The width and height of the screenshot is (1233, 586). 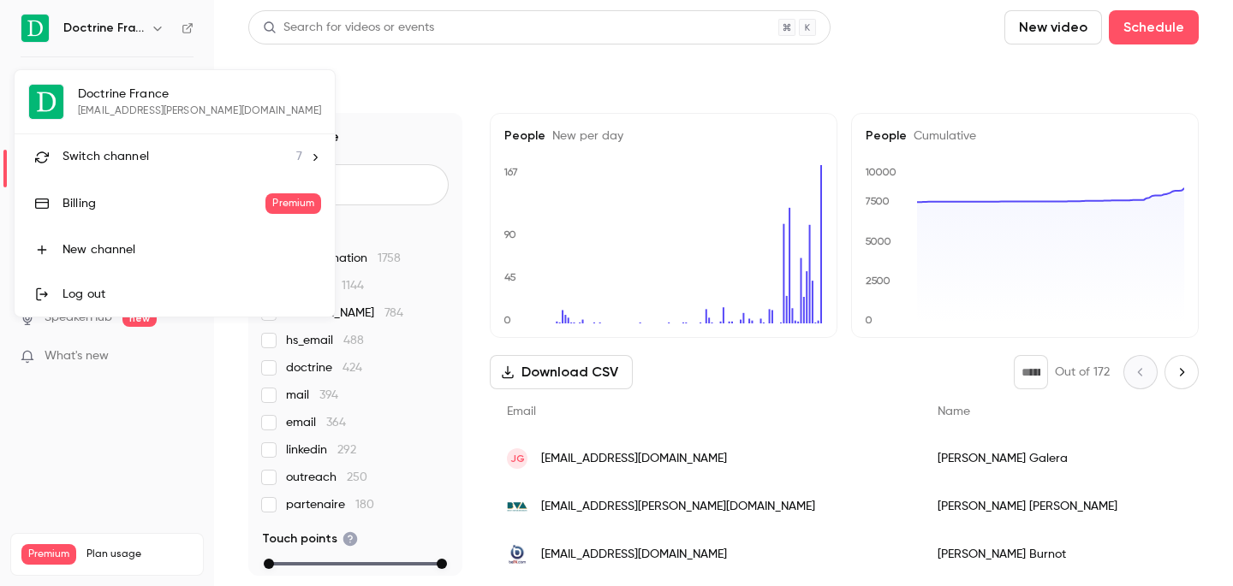 What do you see at coordinates (105, 157) in the screenshot?
I see `span: Switch channel` at bounding box center [105, 157].